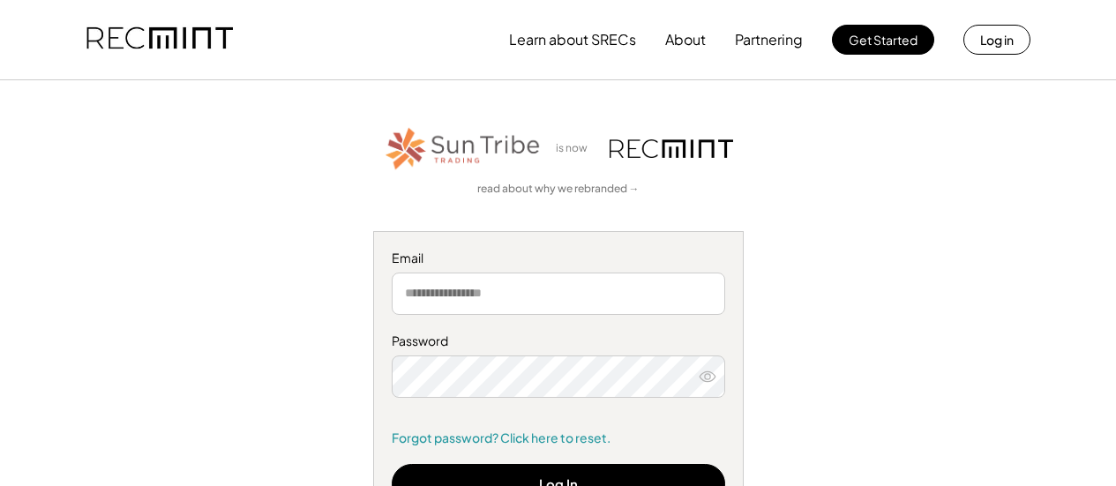 The image size is (1116, 486). Describe the element at coordinates (883, 40) in the screenshot. I see `button: Get Started` at that location.